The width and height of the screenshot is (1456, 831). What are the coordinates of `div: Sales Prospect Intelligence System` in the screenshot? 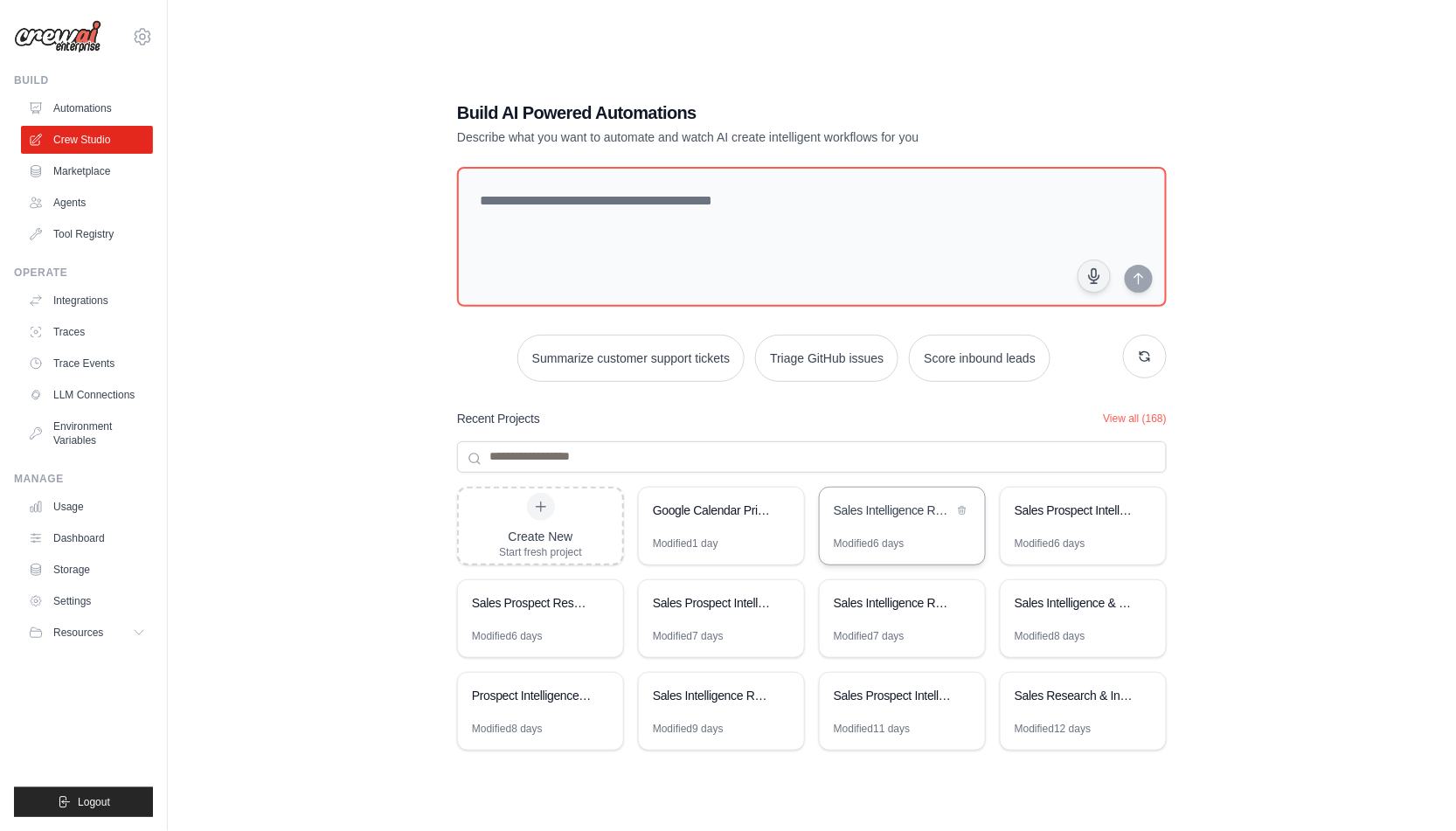 It's located at (712, 603).